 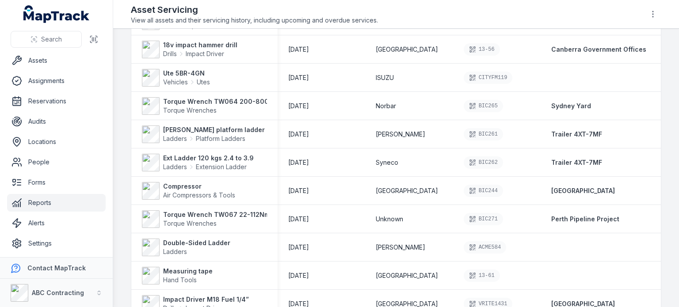 I want to click on time: 7/21/2025, 8:00:00 AM, so click(x=298, y=78).